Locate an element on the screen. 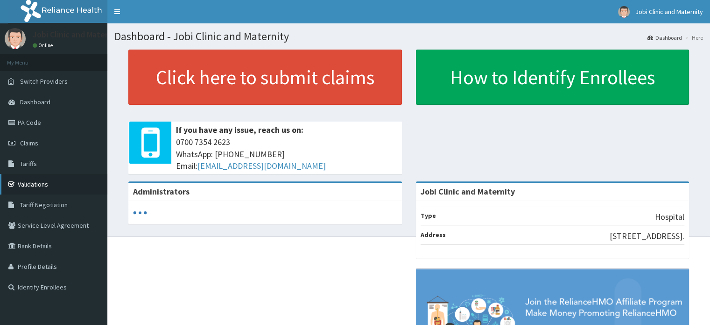 This screenshot has width=710, height=325. b: Address is located at coordinates (433, 234).